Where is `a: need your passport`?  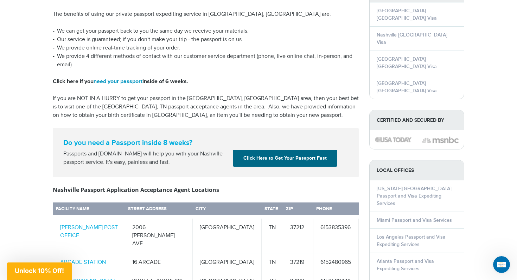 a: need your passport is located at coordinates (118, 82).